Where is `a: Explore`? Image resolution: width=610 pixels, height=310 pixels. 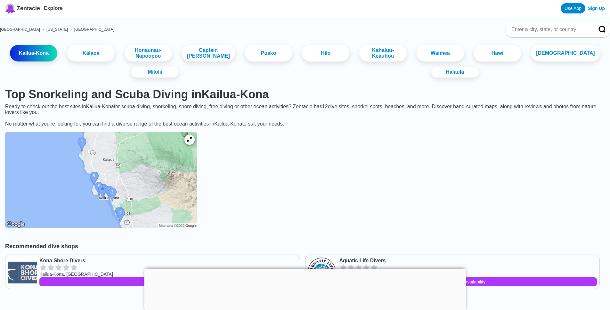 a: Explore is located at coordinates (53, 8).